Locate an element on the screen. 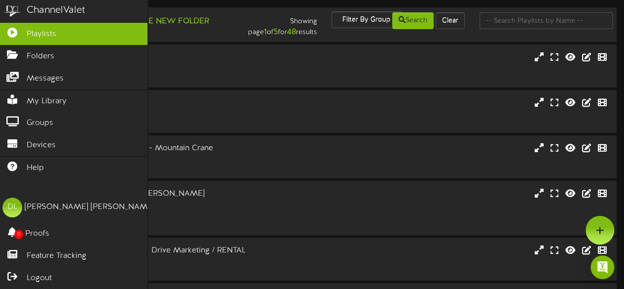 This screenshot has width=624, height=289. strong: 48 is located at coordinates (291, 32).